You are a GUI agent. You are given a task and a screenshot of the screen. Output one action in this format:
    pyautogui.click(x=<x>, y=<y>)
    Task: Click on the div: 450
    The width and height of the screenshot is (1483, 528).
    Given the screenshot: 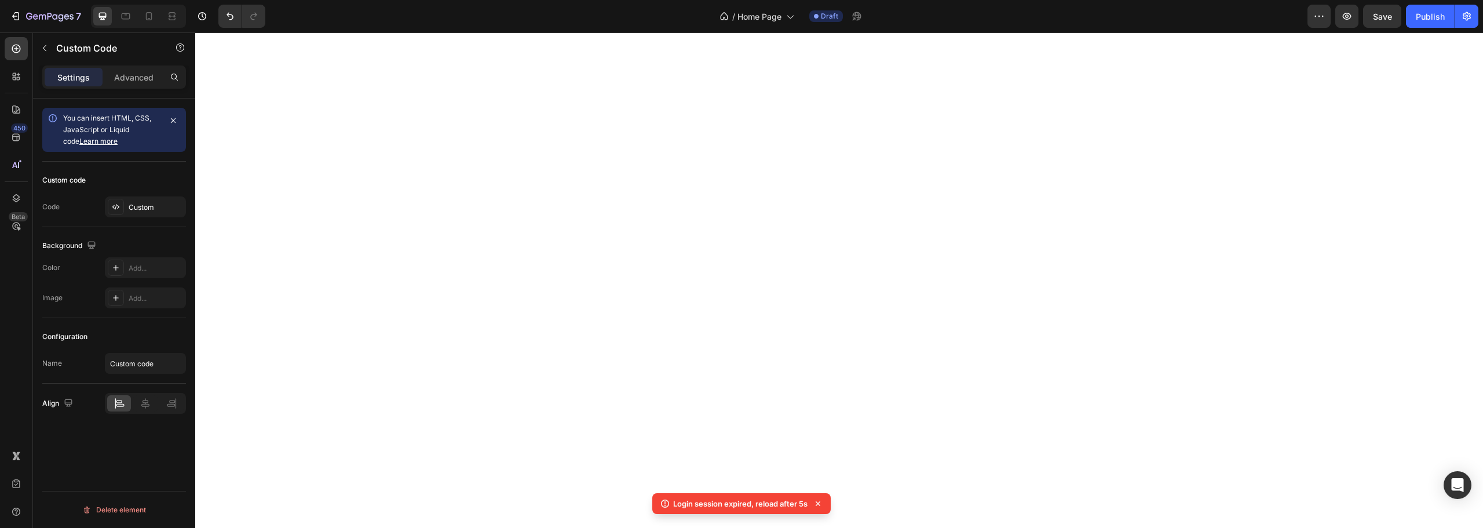 What is the action you would take?
    pyautogui.click(x=19, y=128)
    